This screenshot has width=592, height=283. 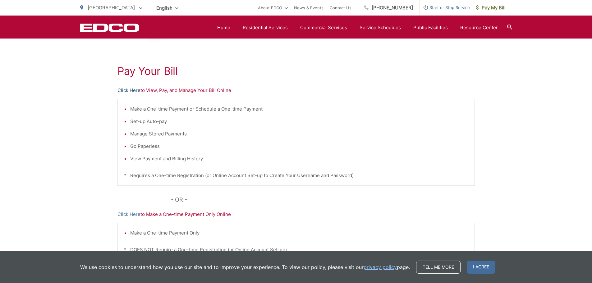 What do you see at coordinates (296, 90) in the screenshot?
I see `p: to View, Pay, and Manage Your Bill Online` at bounding box center [296, 90].